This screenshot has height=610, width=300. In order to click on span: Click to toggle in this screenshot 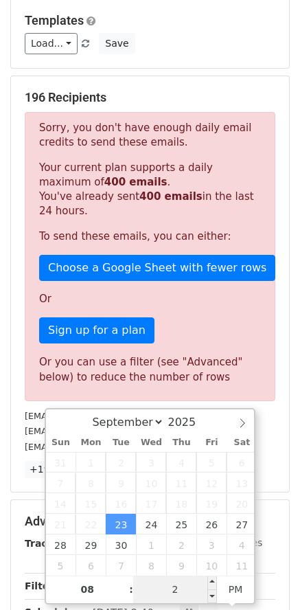, I will do `click(236, 590)`.